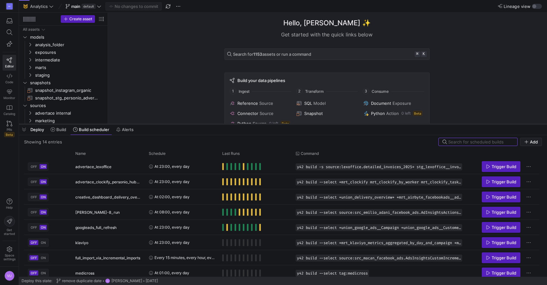 The height and width of the screenshot is (285, 547). What do you see at coordinates (9, 94) in the screenshot?
I see `a: Monitor` at bounding box center [9, 94].